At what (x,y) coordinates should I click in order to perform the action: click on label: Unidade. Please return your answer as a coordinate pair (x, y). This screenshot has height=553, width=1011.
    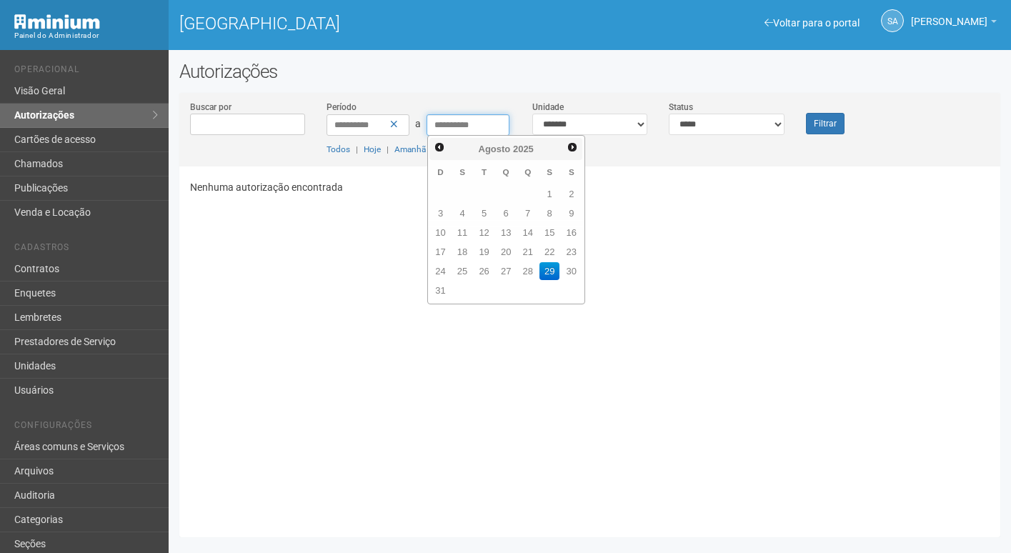
    Looking at the image, I should click on (548, 107).